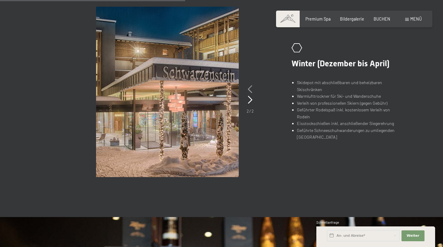  Describe the element at coordinates (328, 222) in the screenshot. I see `span: Schnellanfrage` at that location.